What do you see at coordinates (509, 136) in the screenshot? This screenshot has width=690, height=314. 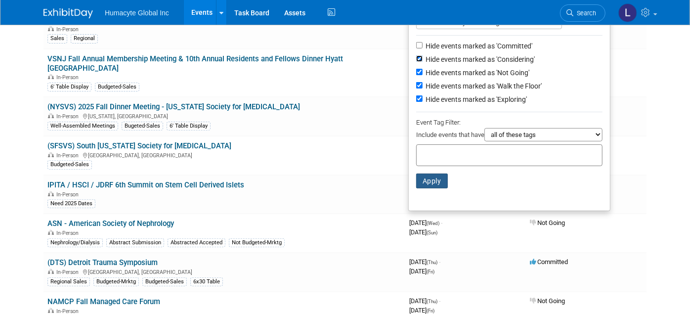 I see `div: Include events that have` at bounding box center [509, 136].